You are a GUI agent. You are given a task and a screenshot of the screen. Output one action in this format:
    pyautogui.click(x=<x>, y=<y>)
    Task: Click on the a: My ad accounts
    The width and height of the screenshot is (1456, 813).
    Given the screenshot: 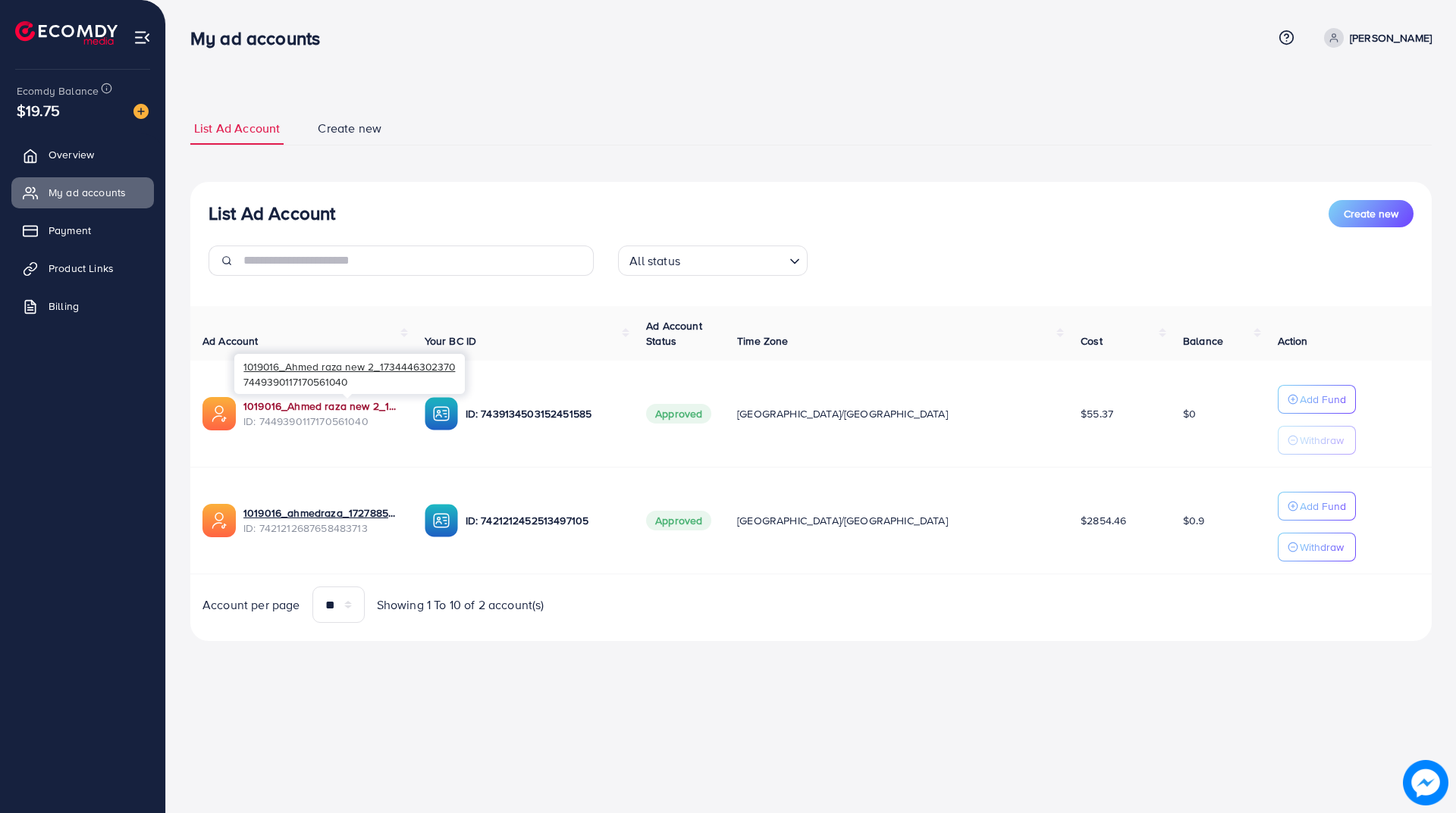 What is the action you would take?
    pyautogui.click(x=83, y=193)
    